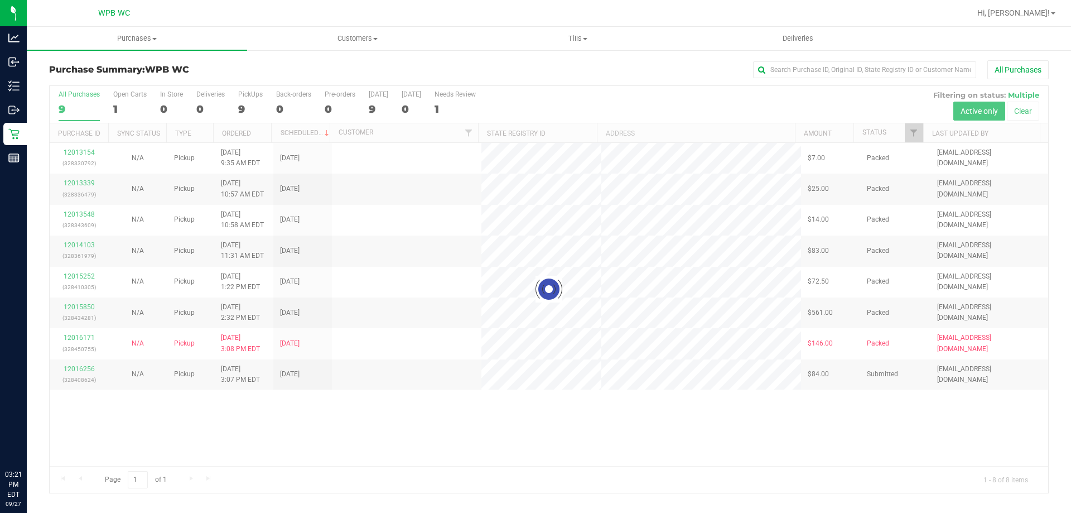 Image resolution: width=1071 pixels, height=513 pixels. Describe the element at coordinates (137, 38) in the screenshot. I see `span: Purchases` at that location.